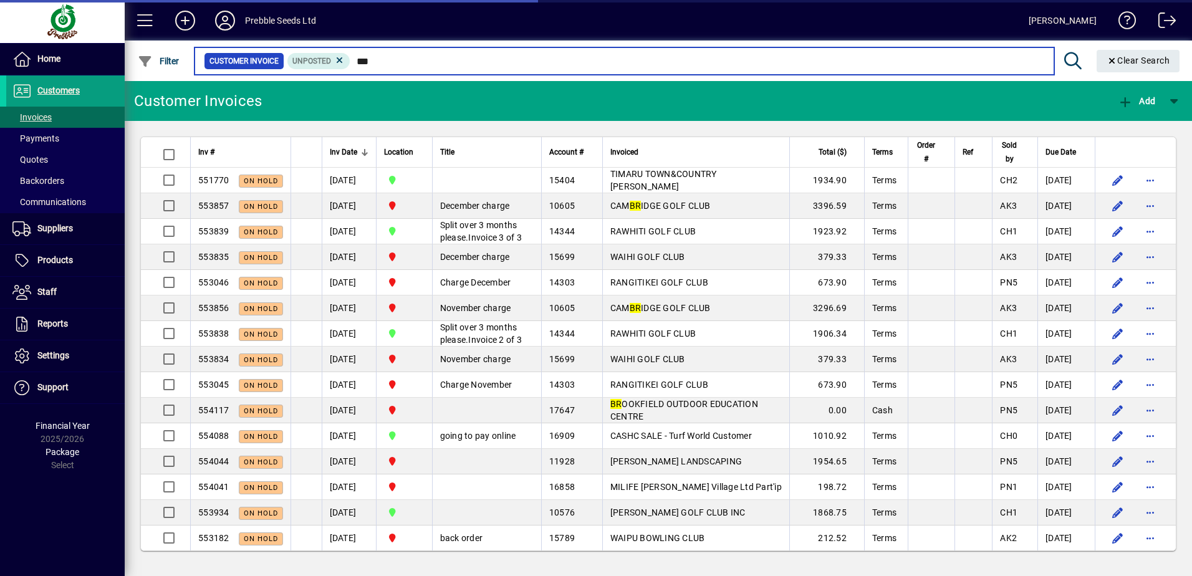 This screenshot has width=1192, height=576. I want to click on span: Customers, so click(59, 90).